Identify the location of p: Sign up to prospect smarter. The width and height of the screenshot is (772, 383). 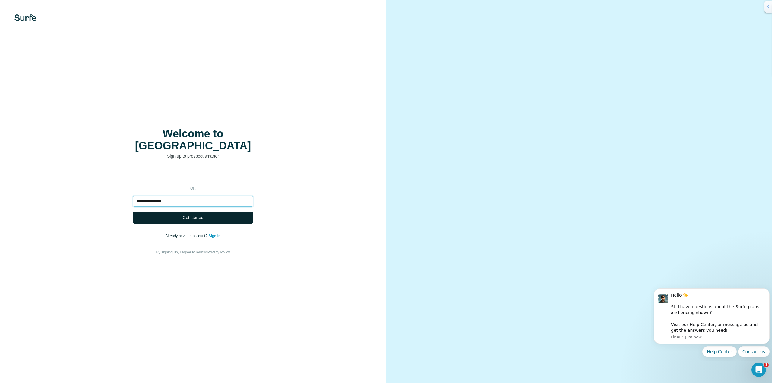
(193, 156).